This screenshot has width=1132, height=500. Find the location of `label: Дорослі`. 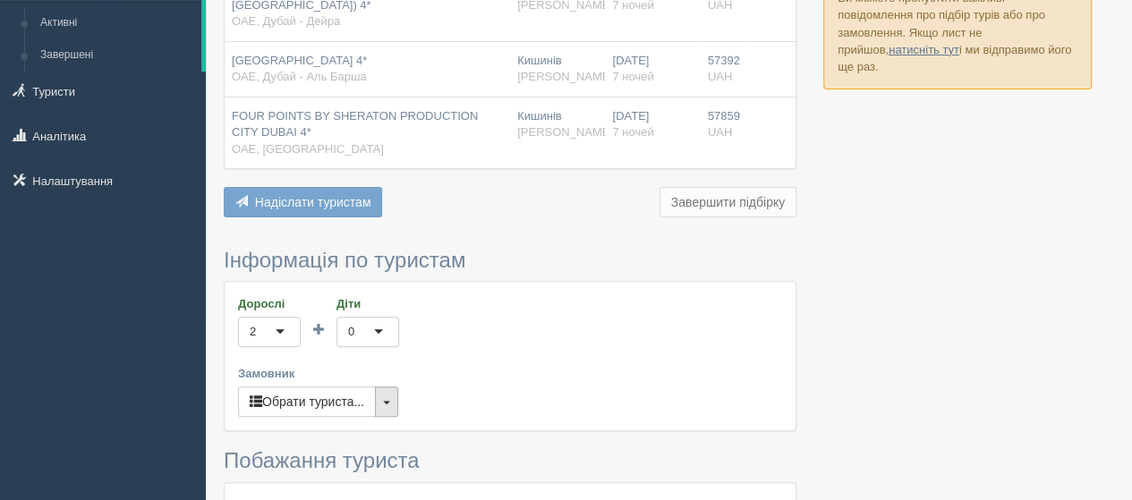

label: Дорослі is located at coordinates (269, 303).